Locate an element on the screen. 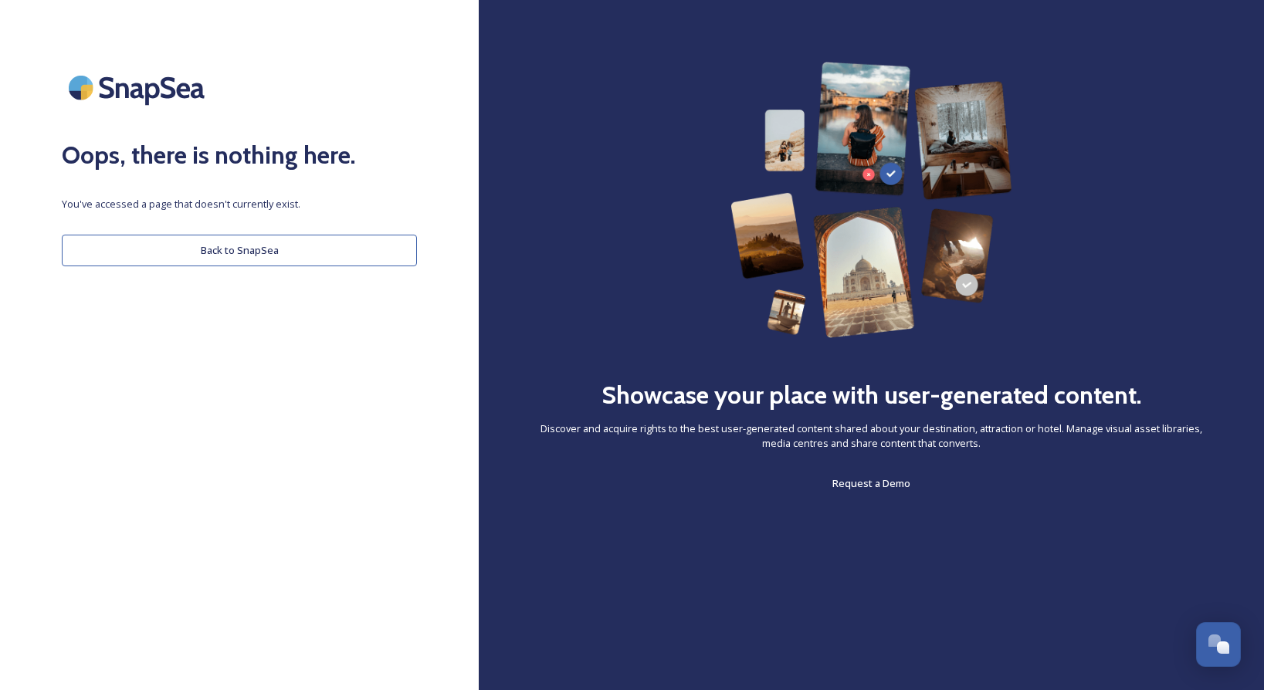 Image resolution: width=1264 pixels, height=690 pixels. img: SnapSea Logo is located at coordinates (139, 87).